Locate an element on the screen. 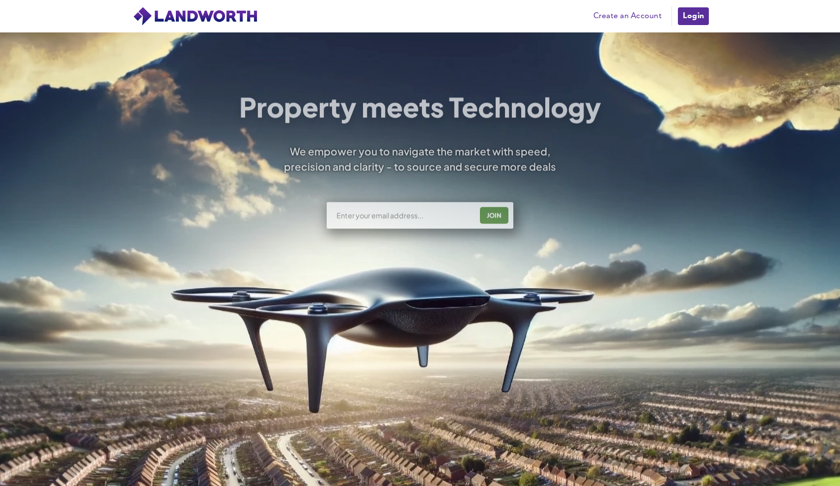 The height and width of the screenshot is (486, 840). h1: Property meets Technology is located at coordinates (420, 107).